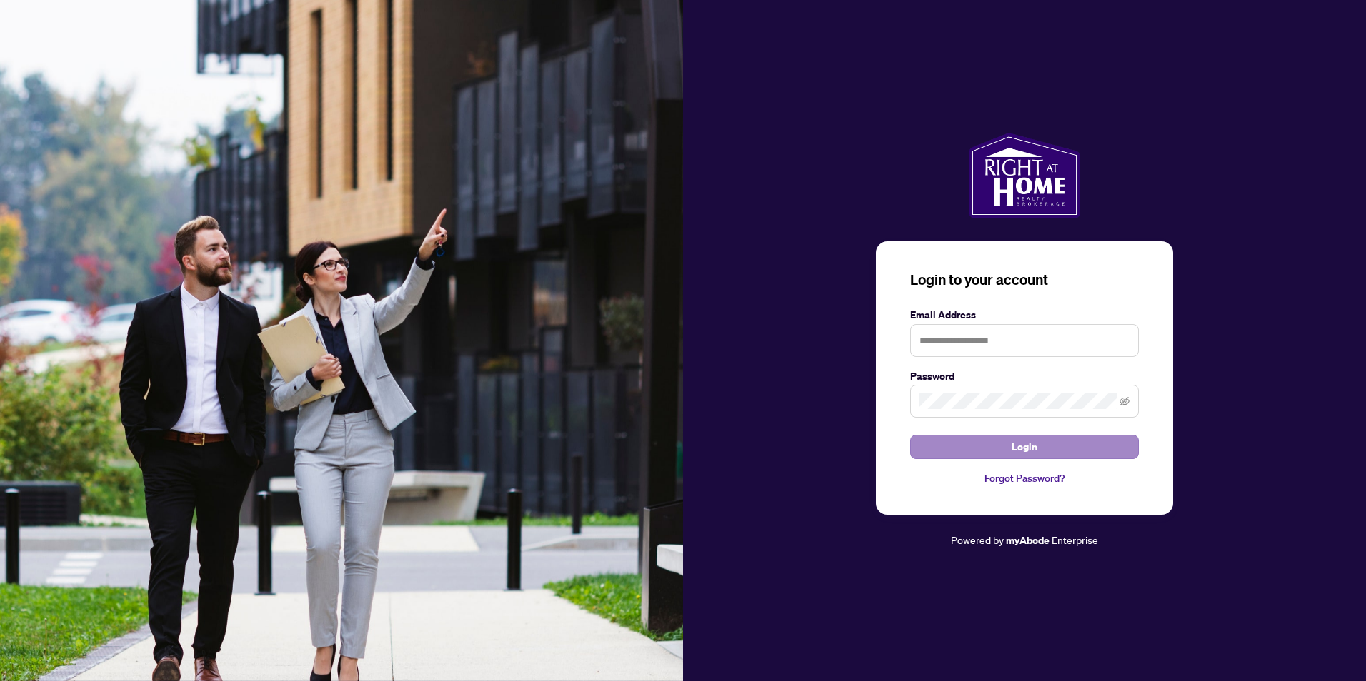 Image resolution: width=1366 pixels, height=681 pixels. What do you see at coordinates (1024, 447) in the screenshot?
I see `button: Login` at bounding box center [1024, 447].